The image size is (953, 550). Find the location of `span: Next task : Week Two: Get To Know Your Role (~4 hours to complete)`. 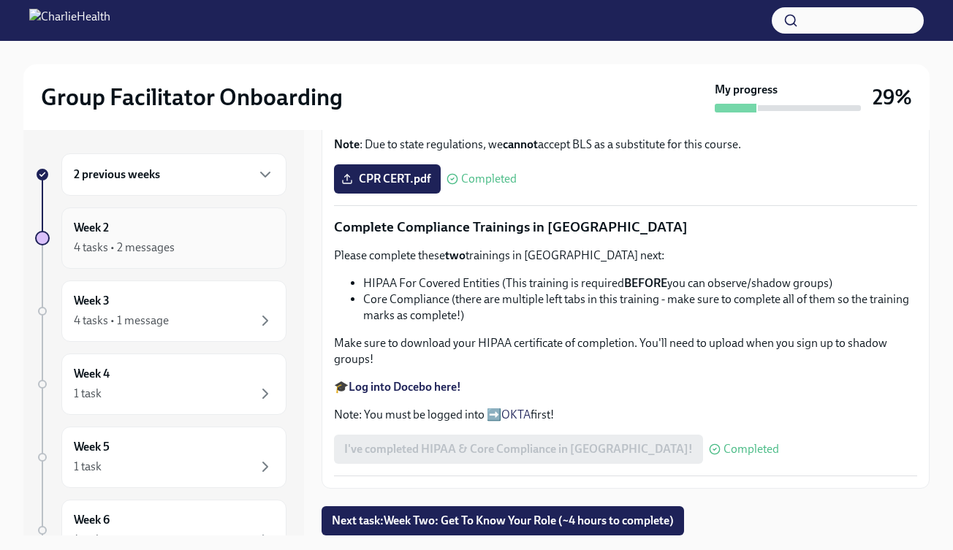

span: Next task : Week Two: Get To Know Your Role (~4 hours to complete) is located at coordinates (503, 521).